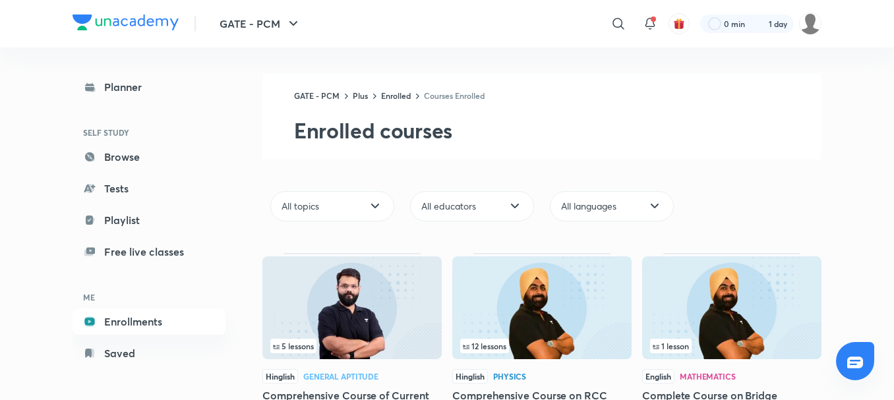 The image size is (894, 400). Describe the element at coordinates (149, 297) in the screenshot. I see `h6: ME` at that location.